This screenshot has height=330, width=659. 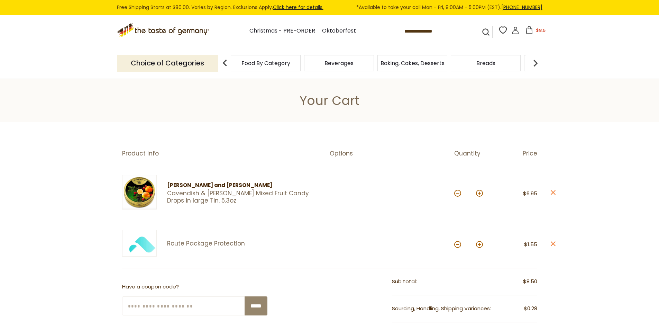 I want to click on p: Have a coupon code?, so click(x=195, y=287).